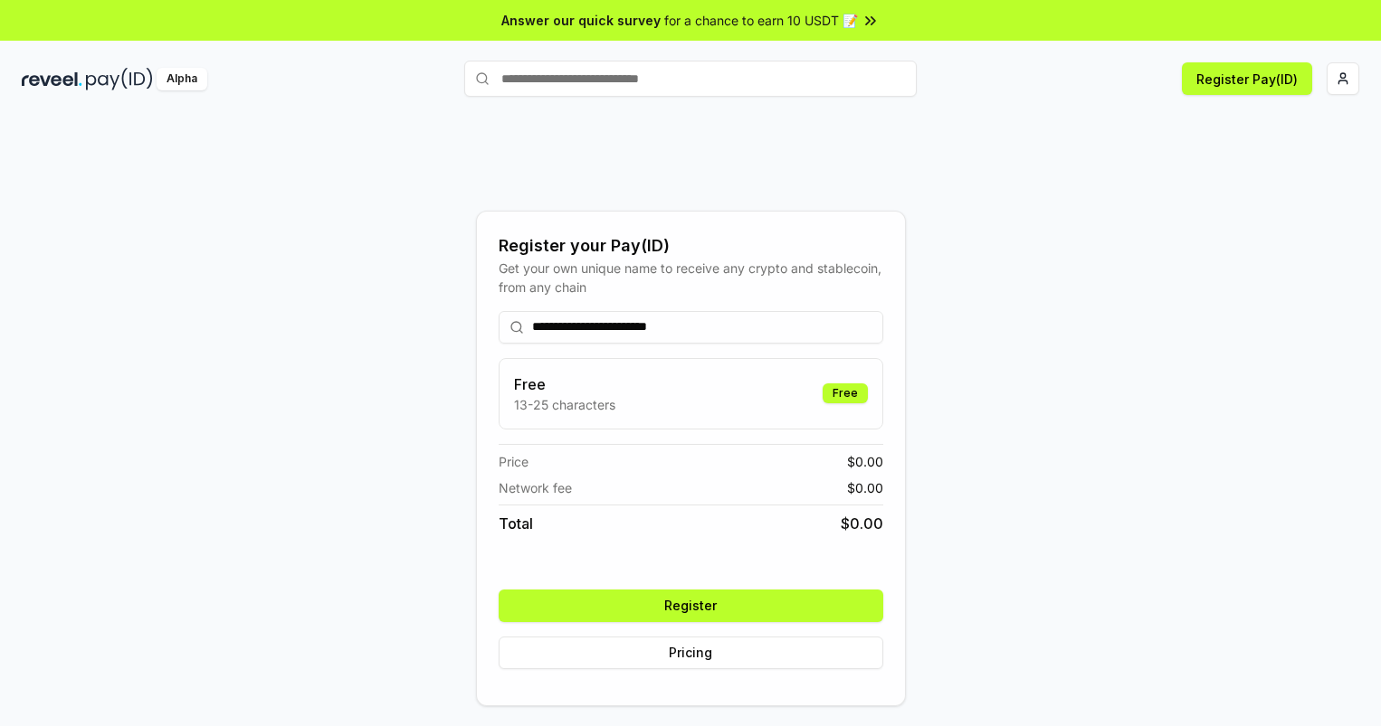  What do you see at coordinates (690, 278) in the screenshot?
I see `div: Get your own unique name to receive any crypto and stablecoin, from any chain` at bounding box center [690, 278].